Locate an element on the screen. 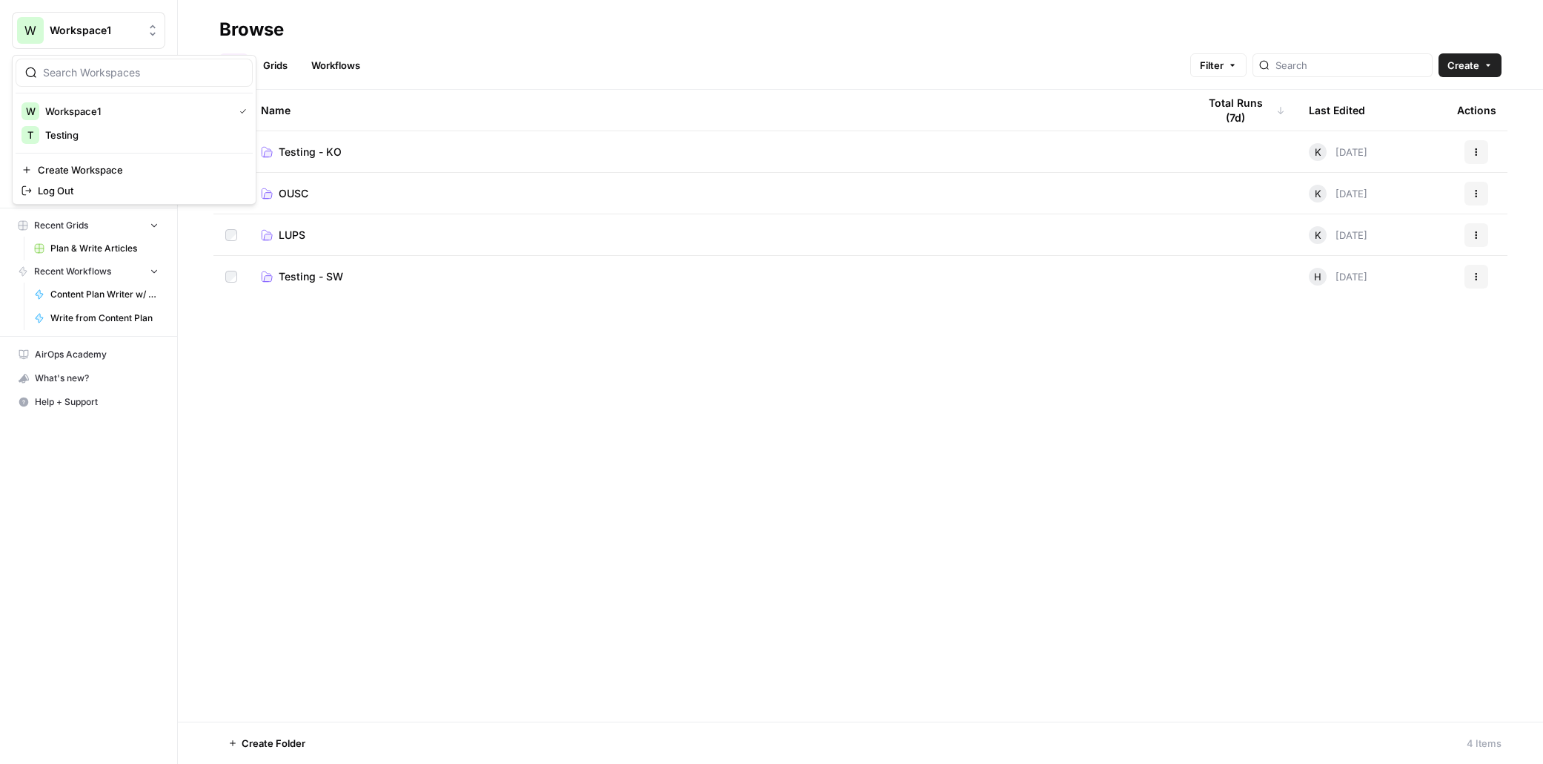 The image size is (1543, 764). span: Help + Support is located at coordinates (96, 402).